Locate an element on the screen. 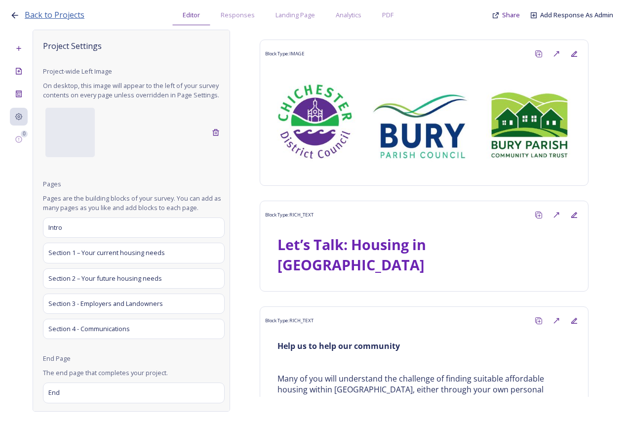 This screenshot has height=429, width=628. span: Project-wide Left Image is located at coordinates (78, 71).